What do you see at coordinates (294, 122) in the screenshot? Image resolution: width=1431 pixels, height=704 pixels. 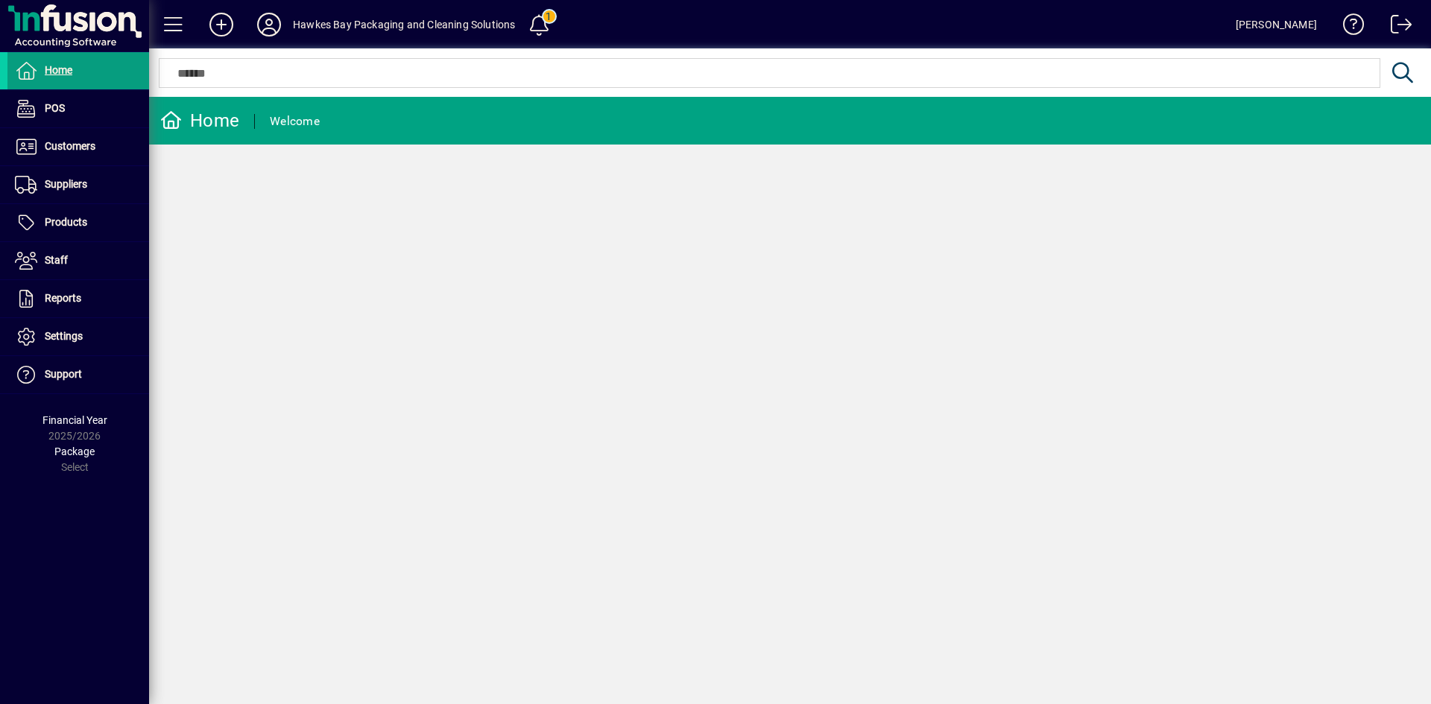 I see `div: Welcome` at bounding box center [294, 122].